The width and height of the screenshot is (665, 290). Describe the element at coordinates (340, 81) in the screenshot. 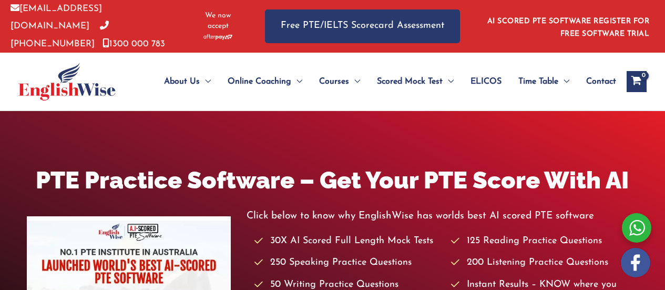

I see `a: CoursesMenu Toggle` at that location.